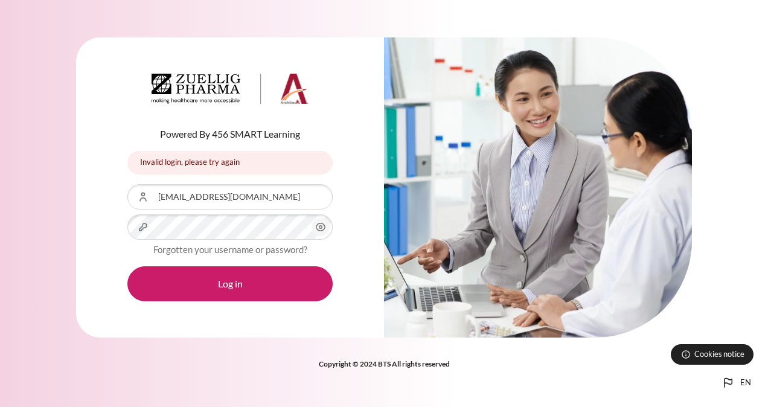 This screenshot has width=768, height=407. I want to click on button: Cookies notice, so click(712, 354).